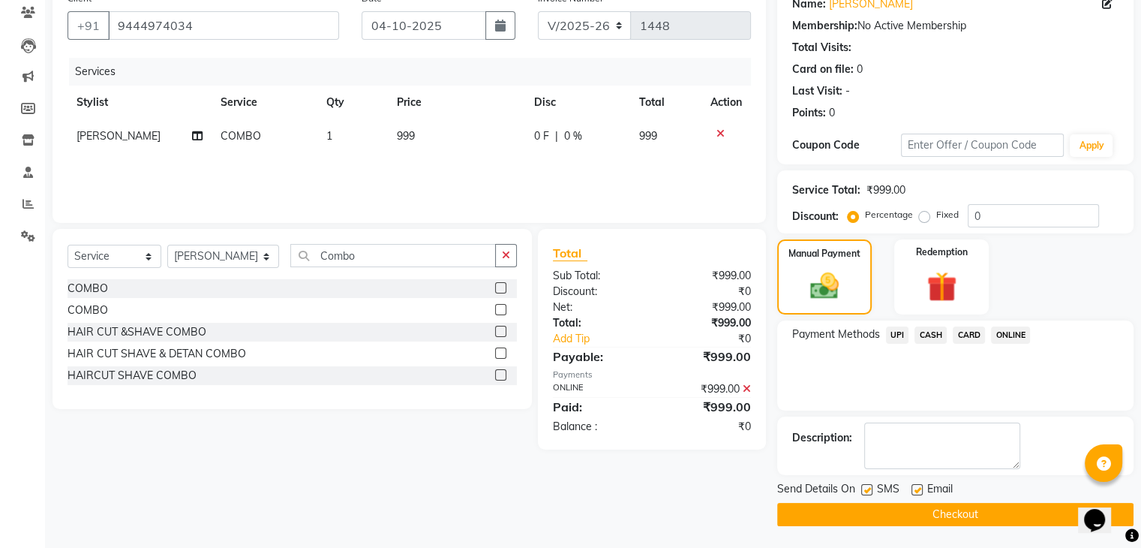 The width and height of the screenshot is (1141, 548). I want to click on label: Redemption, so click(941, 252).